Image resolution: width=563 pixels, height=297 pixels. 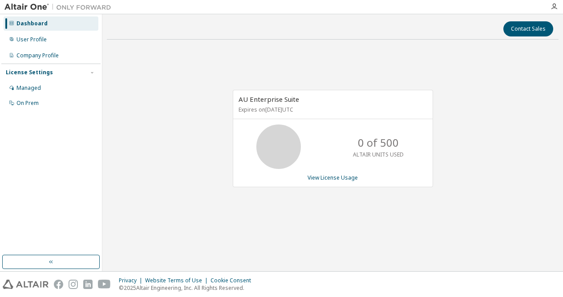 What do you see at coordinates (333, 178) in the screenshot?
I see `a: View License Usage` at bounding box center [333, 178].